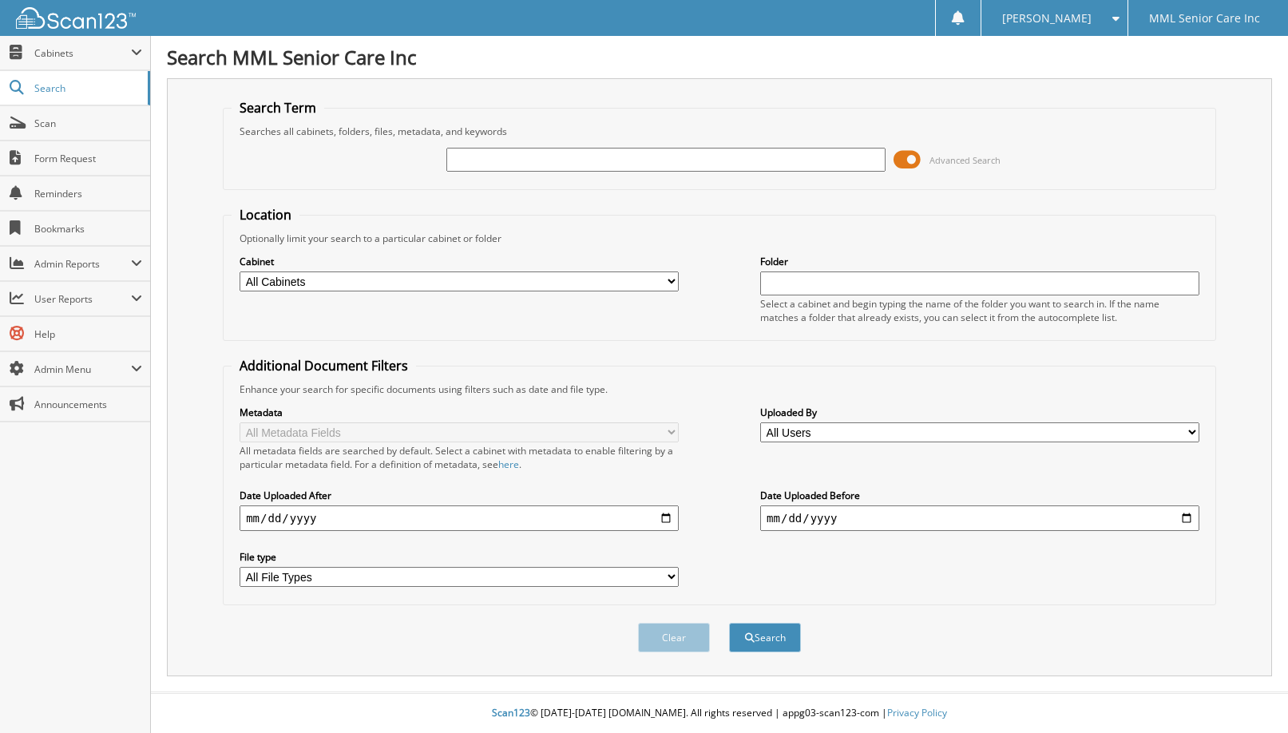 This screenshot has height=733, width=1288. I want to click on a: Privacy Policy, so click(917, 712).